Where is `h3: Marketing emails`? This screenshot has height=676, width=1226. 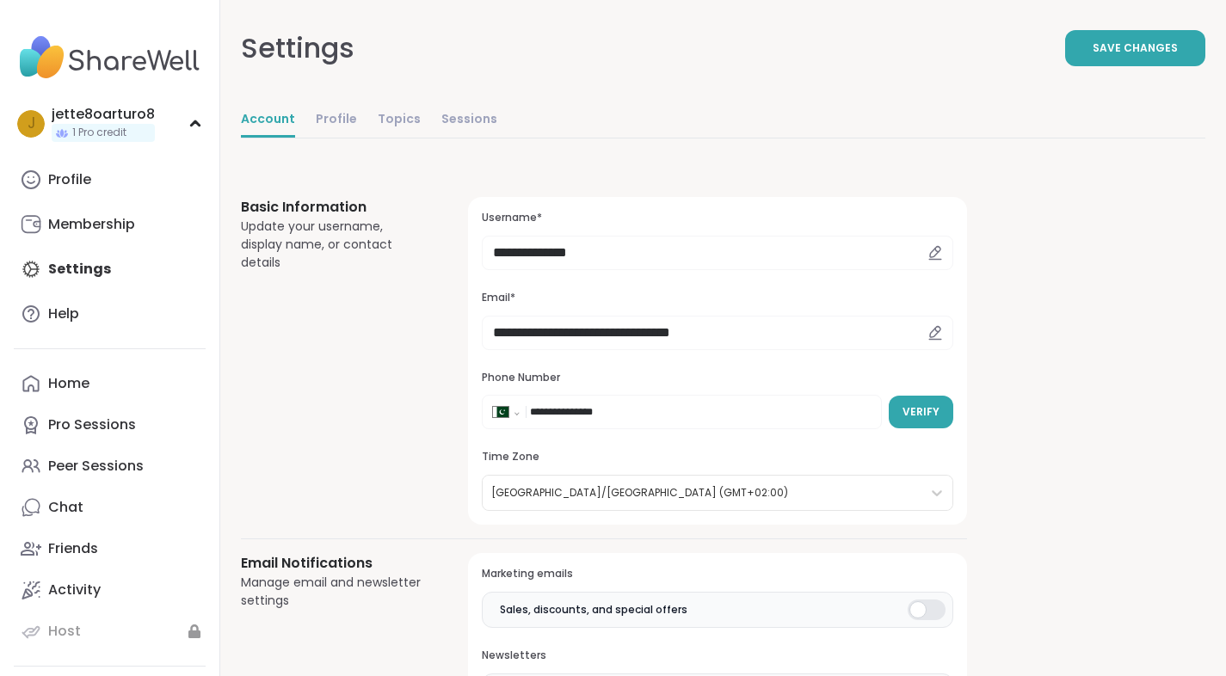
h3: Marketing emails is located at coordinates (717, 574).